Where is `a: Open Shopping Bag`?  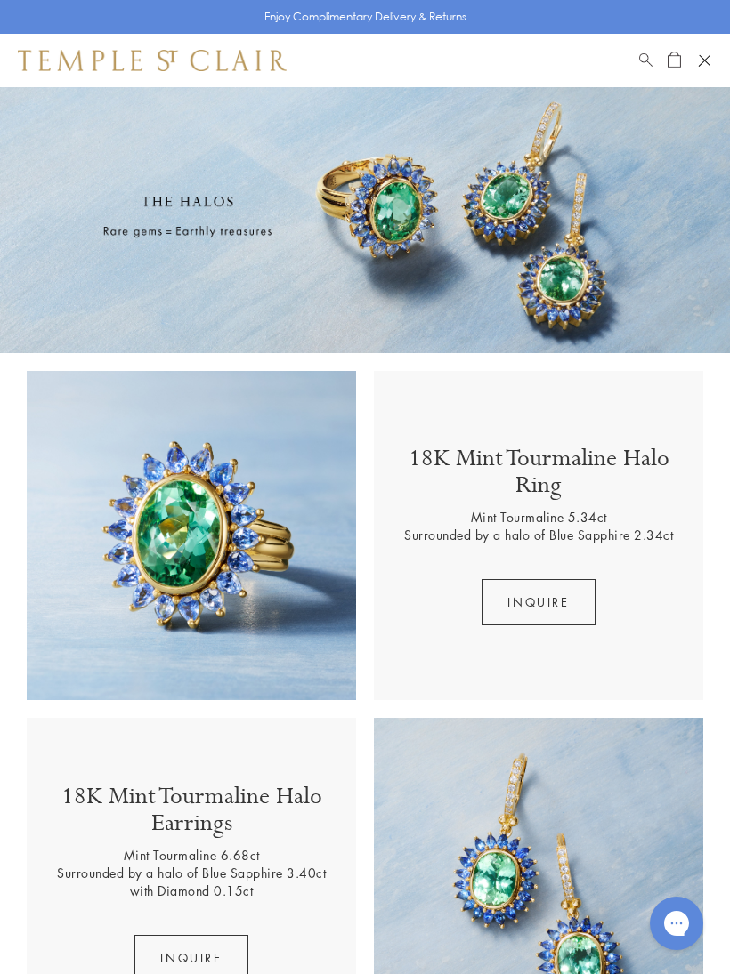
a: Open Shopping Bag is located at coordinates (673, 60).